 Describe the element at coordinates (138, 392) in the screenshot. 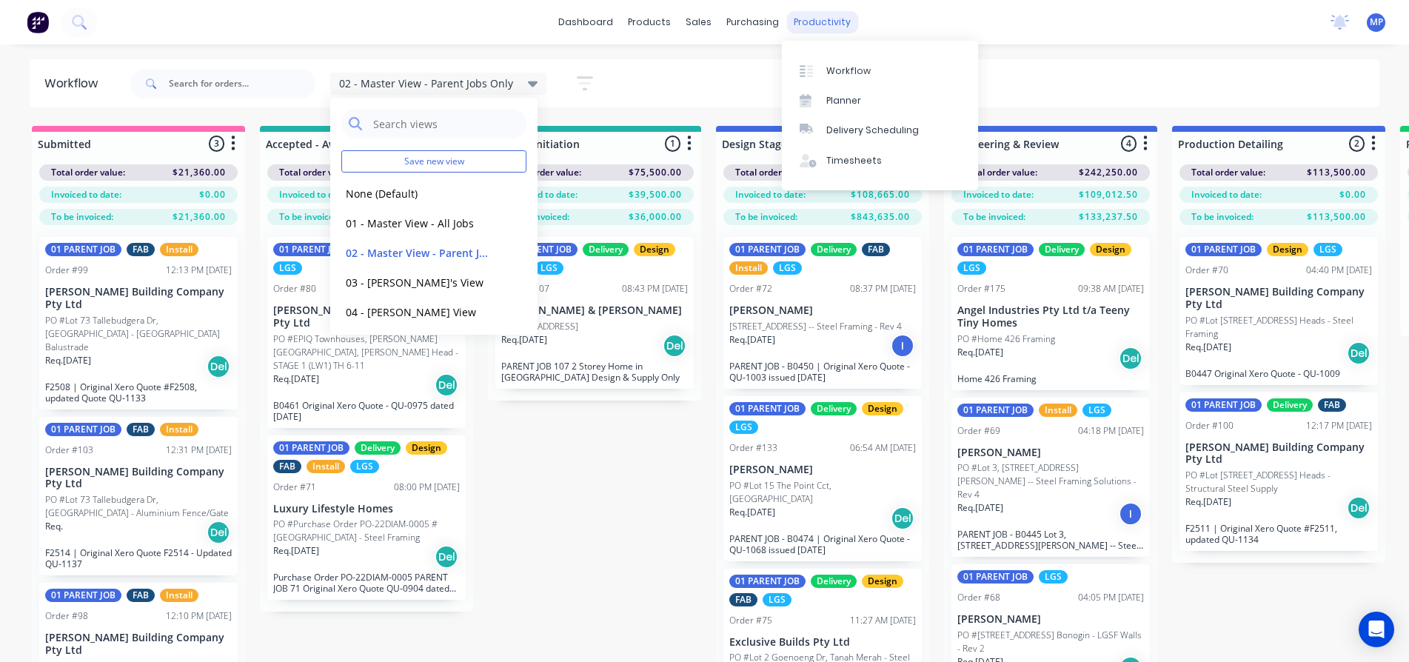

I see `p: F2508 | Original Xero Quote #F2508, updated Quote QU-1133` at that location.